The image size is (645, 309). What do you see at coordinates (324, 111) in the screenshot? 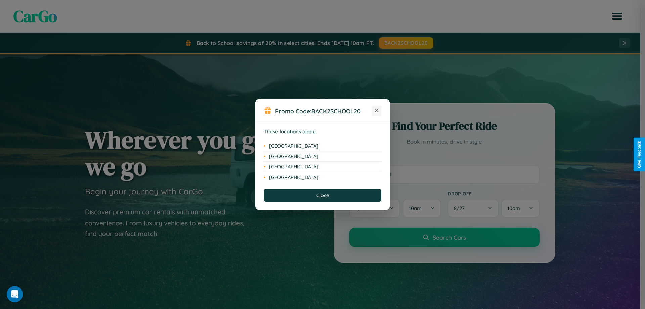
I see `h3: Promo Code:` at bounding box center [324, 111].